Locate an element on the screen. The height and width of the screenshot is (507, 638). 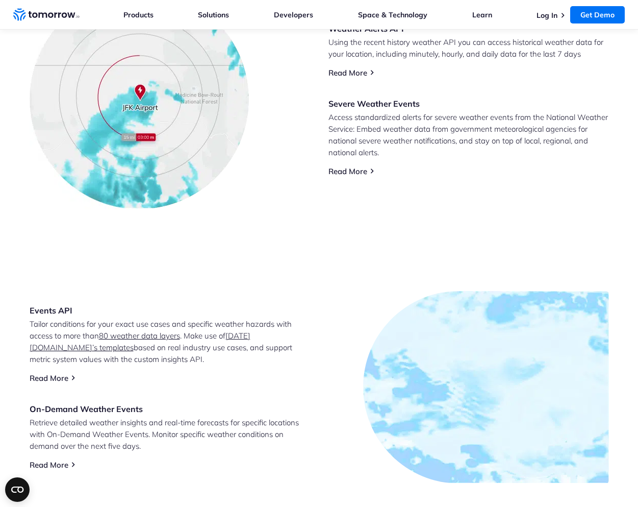
a: Developers is located at coordinates (293, 15).